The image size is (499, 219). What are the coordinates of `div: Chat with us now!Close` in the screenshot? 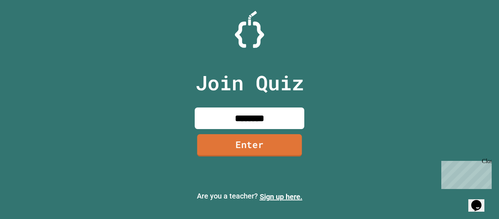 It's located at (27, 24).